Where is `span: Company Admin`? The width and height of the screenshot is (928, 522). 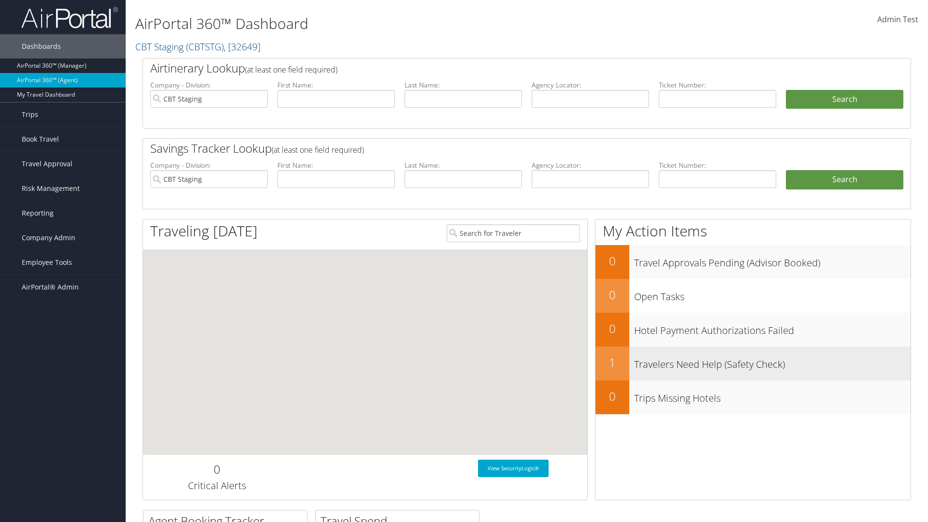 span: Company Admin is located at coordinates (48, 238).